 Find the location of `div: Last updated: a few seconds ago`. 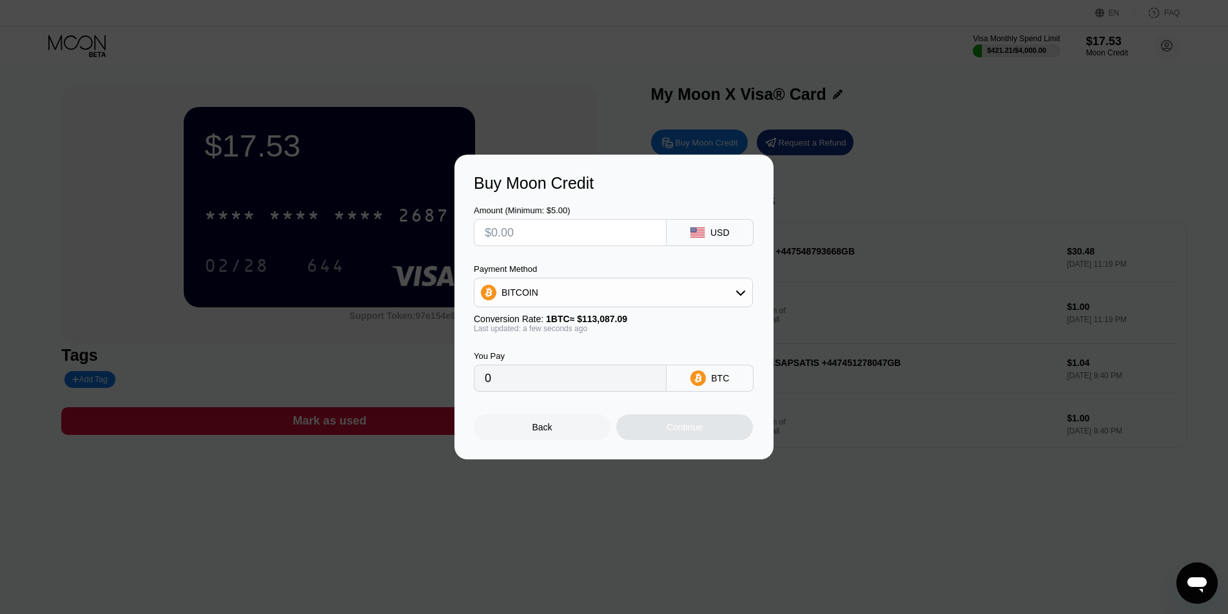

div: Last updated: a few seconds ago is located at coordinates (613, 329).